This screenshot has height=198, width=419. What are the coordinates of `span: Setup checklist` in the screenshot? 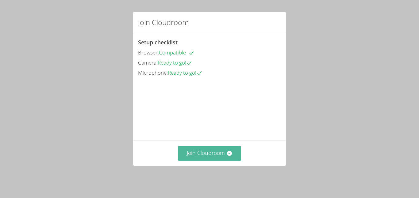 It's located at (158, 42).